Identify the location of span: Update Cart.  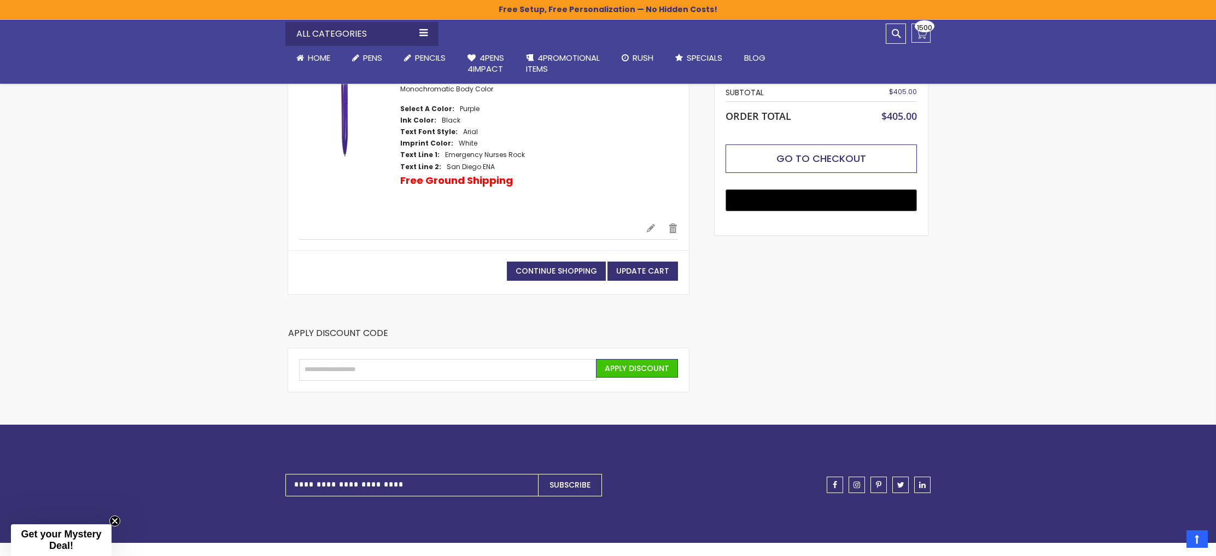
(642, 271).